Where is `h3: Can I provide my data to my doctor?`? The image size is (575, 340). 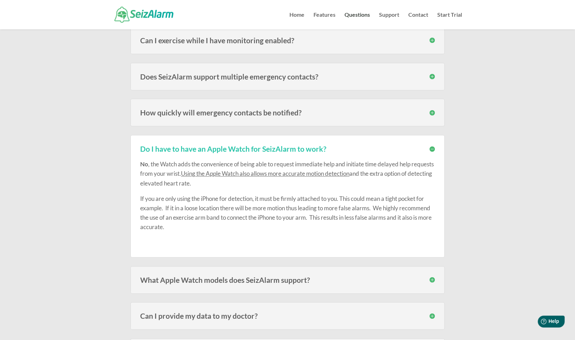 h3: Can I provide my data to my doctor? is located at coordinates (287, 315).